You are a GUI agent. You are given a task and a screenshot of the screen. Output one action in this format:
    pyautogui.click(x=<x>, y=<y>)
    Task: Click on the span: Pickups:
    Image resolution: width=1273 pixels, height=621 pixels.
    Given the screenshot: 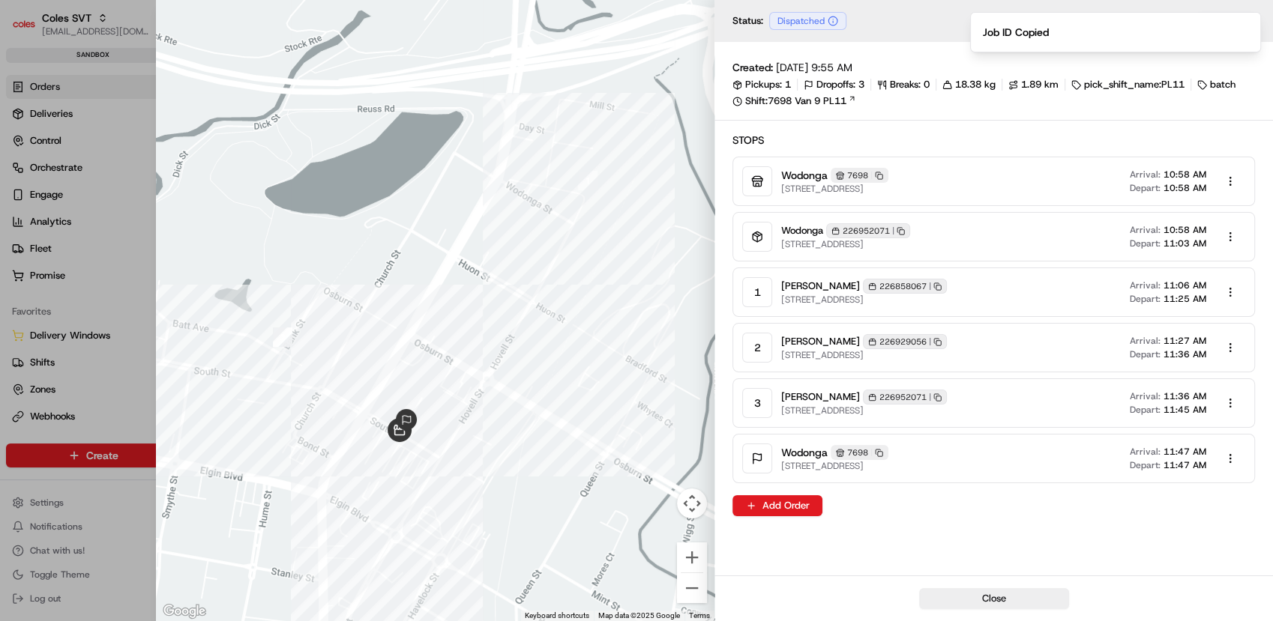 What is the action you would take?
    pyautogui.click(x=763, y=85)
    